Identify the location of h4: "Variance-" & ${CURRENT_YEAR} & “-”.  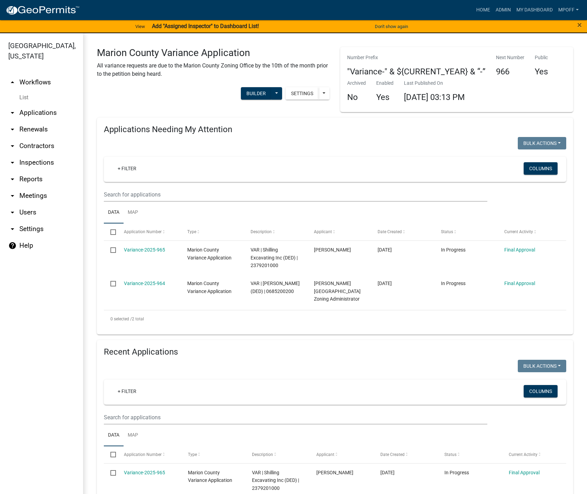
(416, 72).